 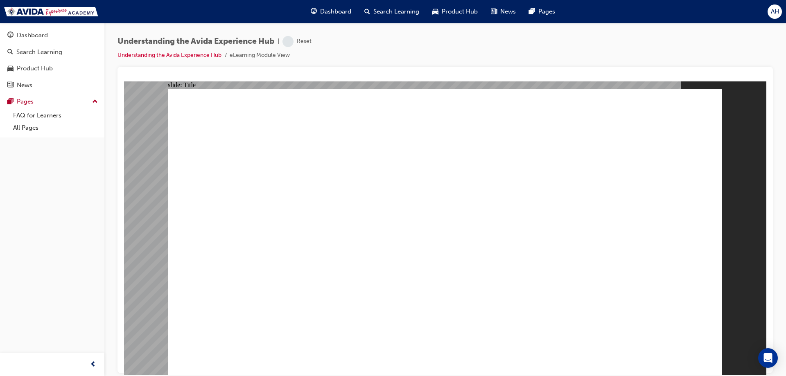 I want to click on li: eLearning Module View, so click(x=259, y=55).